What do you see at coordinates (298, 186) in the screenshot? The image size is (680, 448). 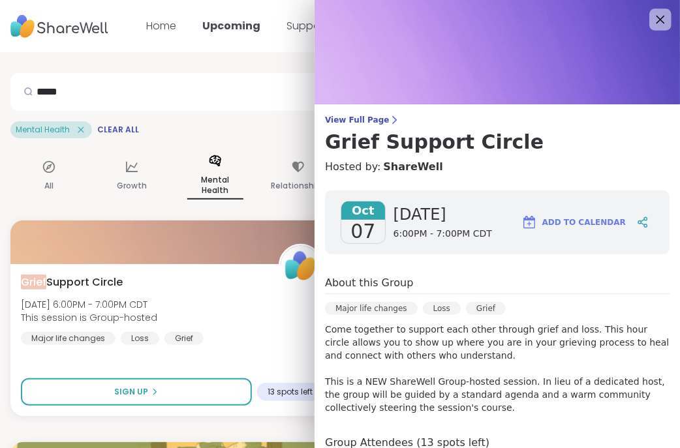 I see `p: Relationships` at bounding box center [298, 186].